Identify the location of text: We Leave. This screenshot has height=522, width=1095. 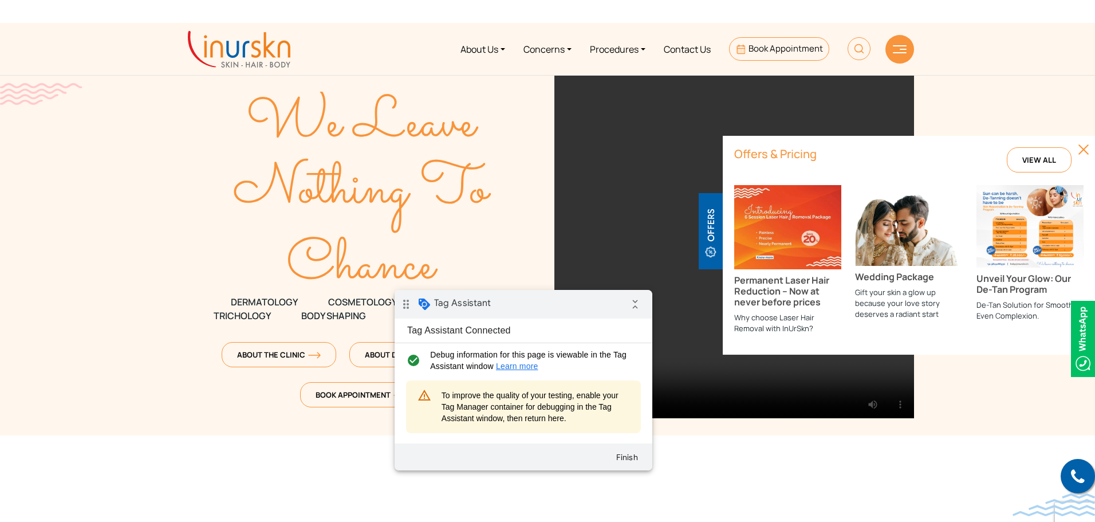
(363, 124).